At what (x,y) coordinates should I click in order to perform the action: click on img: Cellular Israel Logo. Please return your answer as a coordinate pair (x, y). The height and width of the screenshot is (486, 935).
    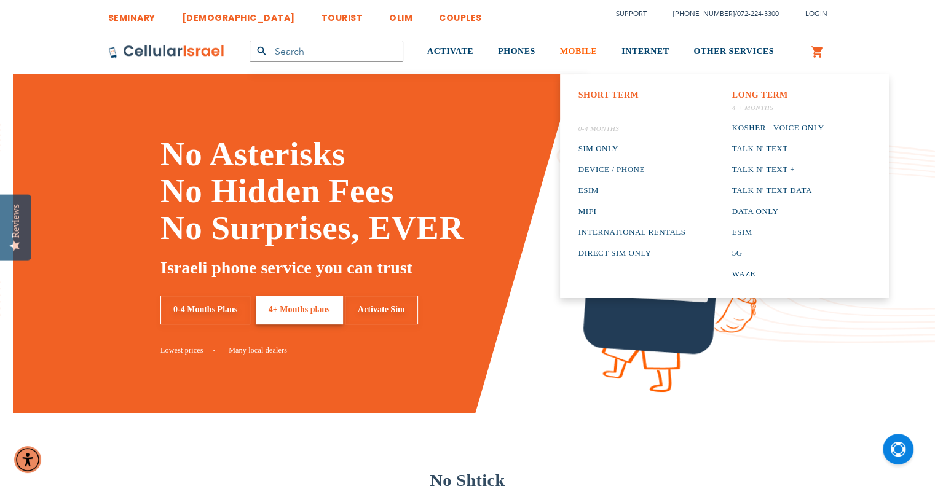
    Looking at the image, I should click on (167, 52).